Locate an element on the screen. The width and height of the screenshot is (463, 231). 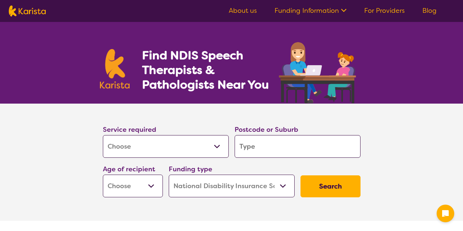
label: Postcode or Suburb is located at coordinates (266, 130).